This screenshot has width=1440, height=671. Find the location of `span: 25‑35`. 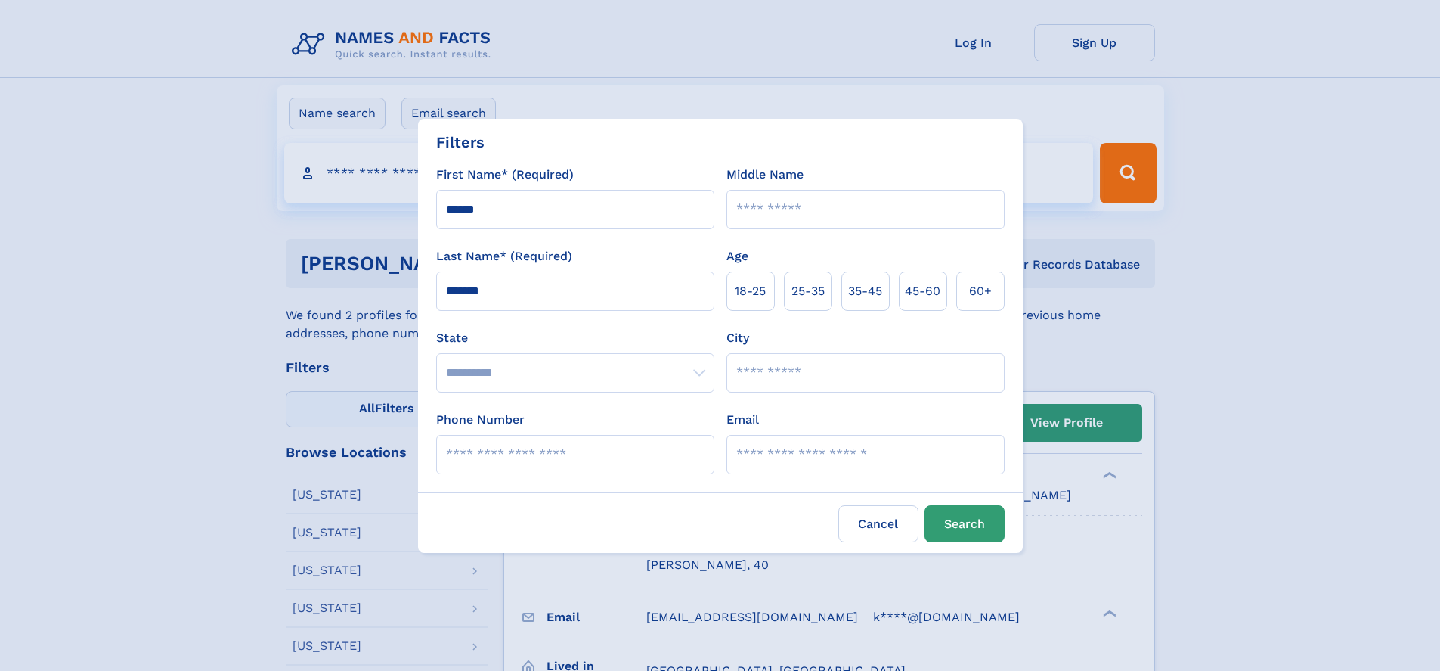

span: 25‑35 is located at coordinates (808, 291).